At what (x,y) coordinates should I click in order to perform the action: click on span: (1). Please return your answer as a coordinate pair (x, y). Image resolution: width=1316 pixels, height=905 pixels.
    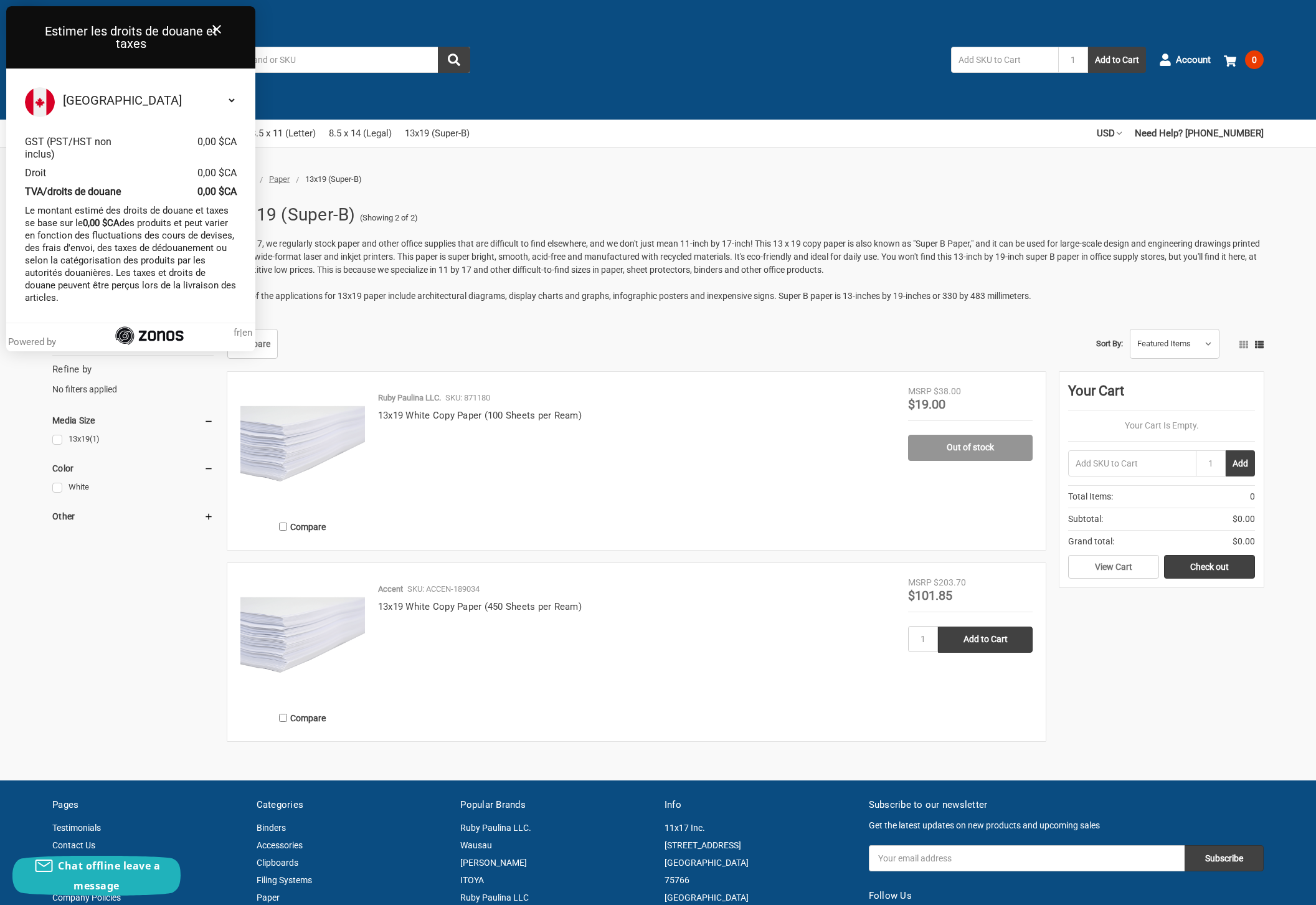
    Looking at the image, I should click on (95, 439).